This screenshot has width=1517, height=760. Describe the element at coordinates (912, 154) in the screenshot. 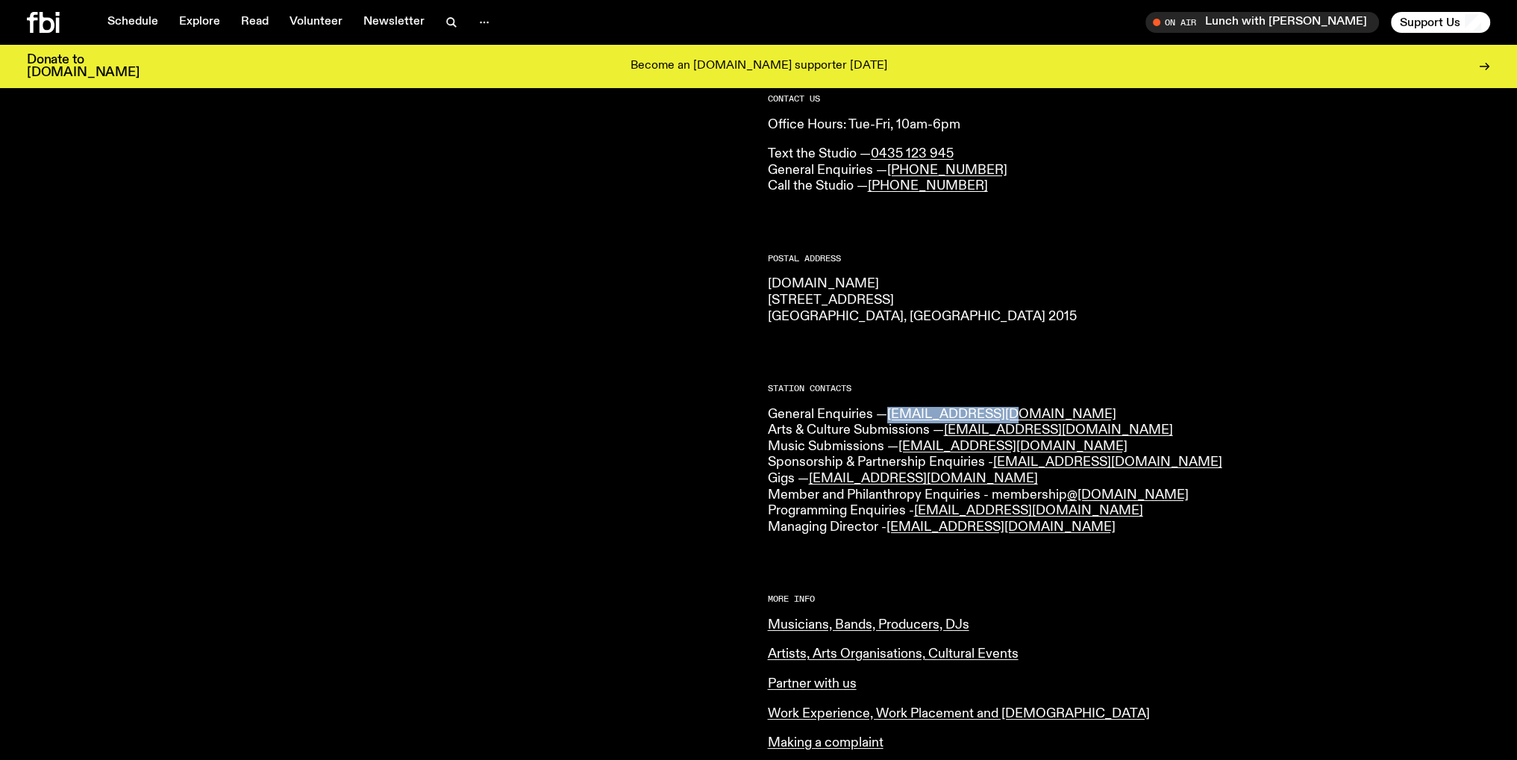

I see `a: 0435 123 945` at that location.